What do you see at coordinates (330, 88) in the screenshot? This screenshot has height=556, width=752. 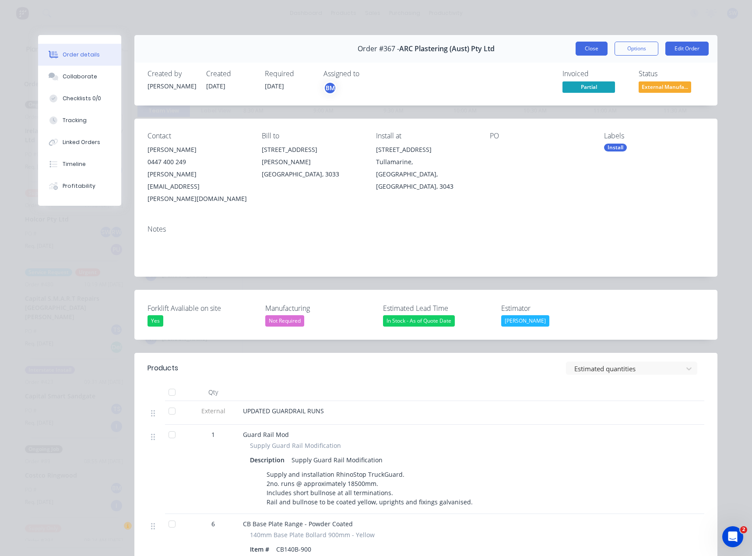 I see `div: BM` at bounding box center [330, 88].